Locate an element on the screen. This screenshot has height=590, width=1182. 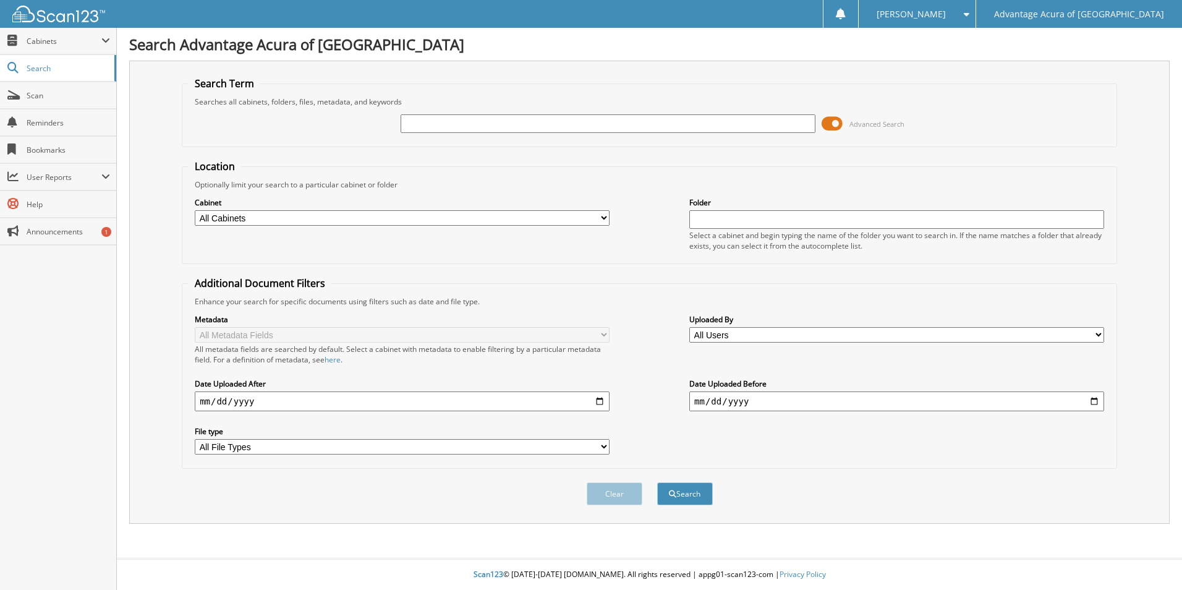
input: end is located at coordinates (897, 401).